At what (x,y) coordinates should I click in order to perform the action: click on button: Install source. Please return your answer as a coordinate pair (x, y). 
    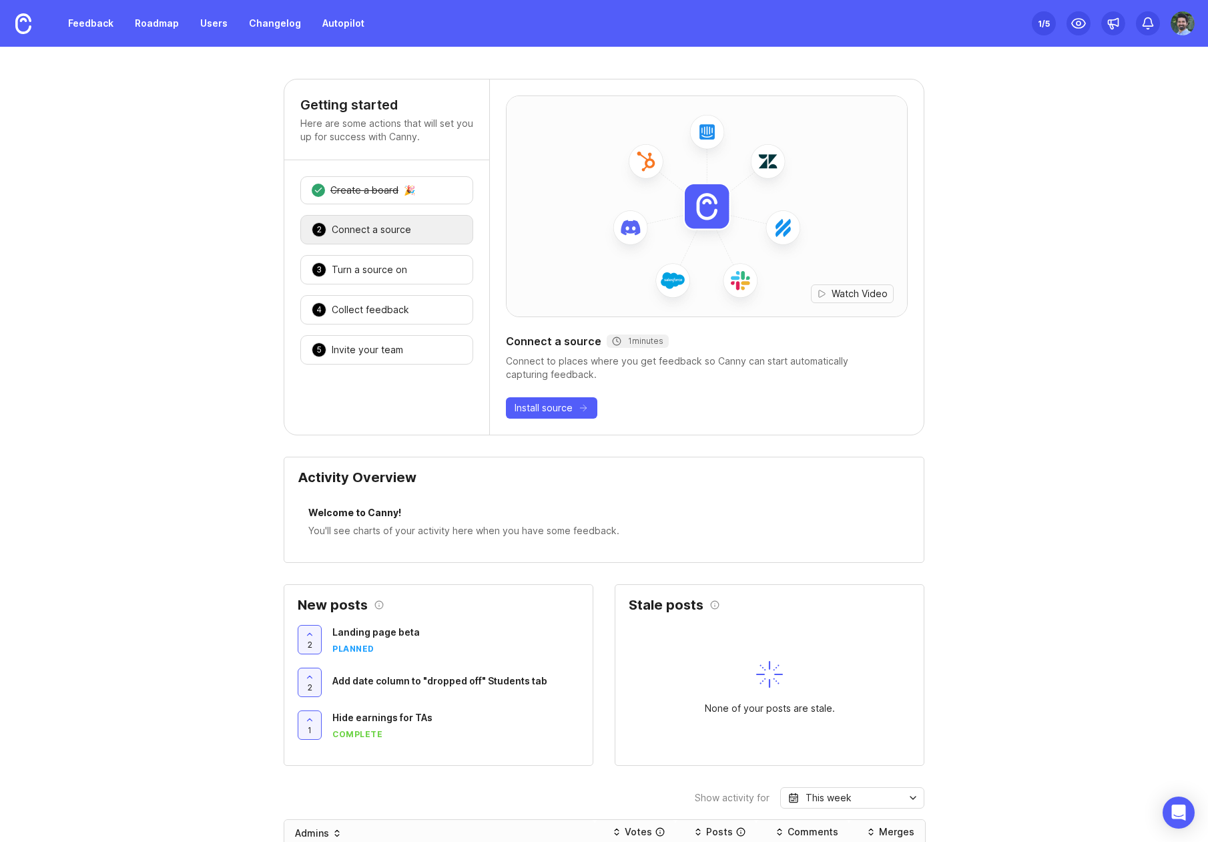
    Looking at the image, I should click on (551, 408).